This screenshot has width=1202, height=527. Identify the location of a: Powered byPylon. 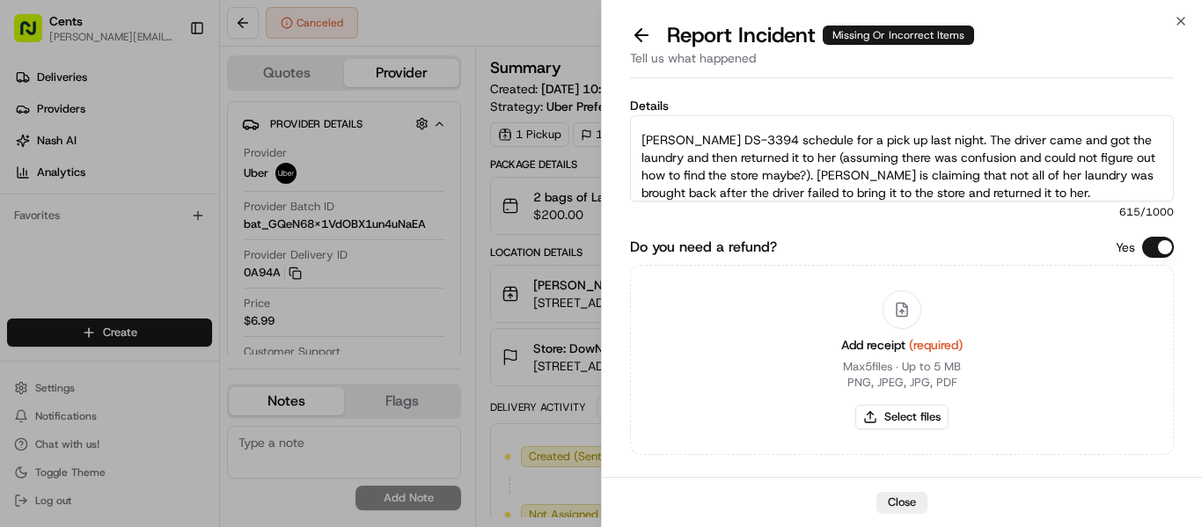
(168, 403).